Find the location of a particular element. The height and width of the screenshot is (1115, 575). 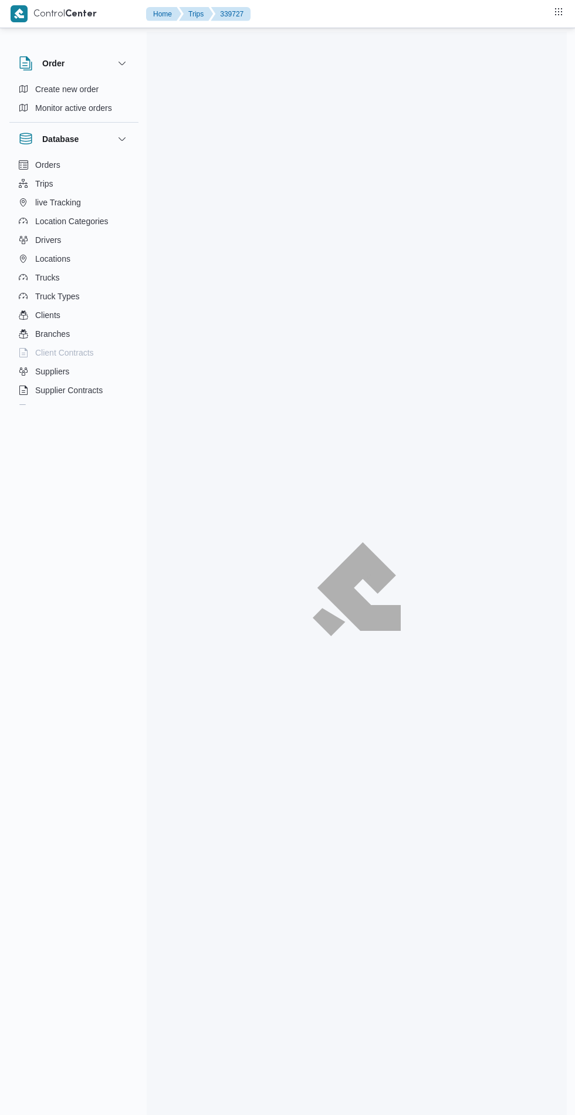

span: Suppliers is located at coordinates (52, 371).